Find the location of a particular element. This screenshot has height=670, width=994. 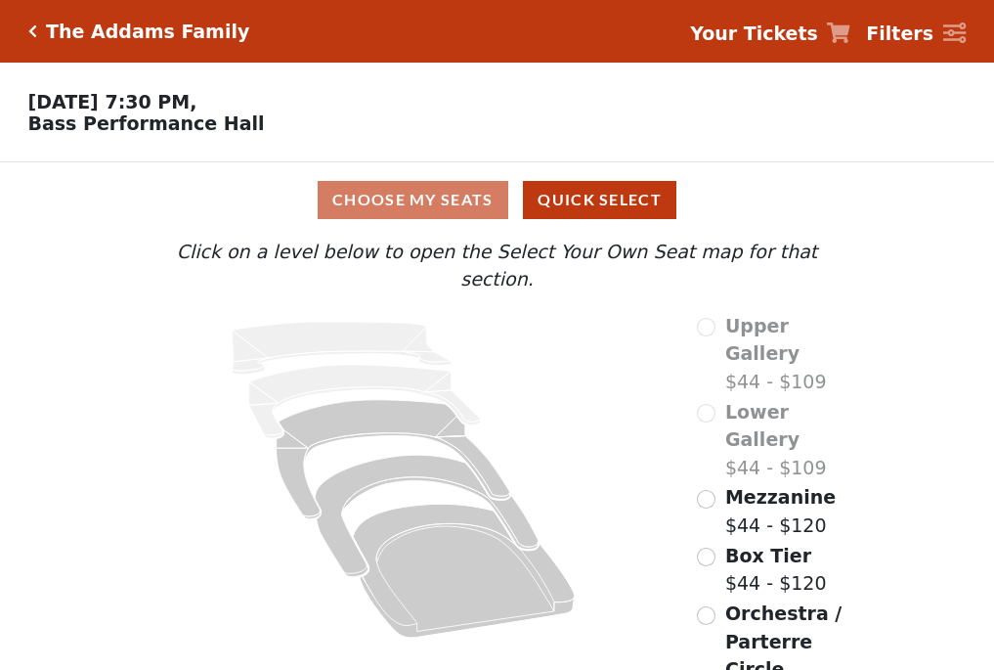

strong: Your Tickets is located at coordinates (754, 33).